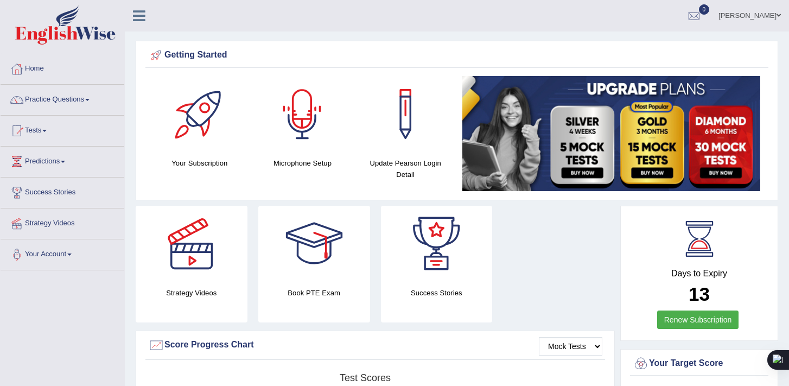 Image resolution: width=789 pixels, height=386 pixels. I want to click on a: Predictions, so click(62, 160).